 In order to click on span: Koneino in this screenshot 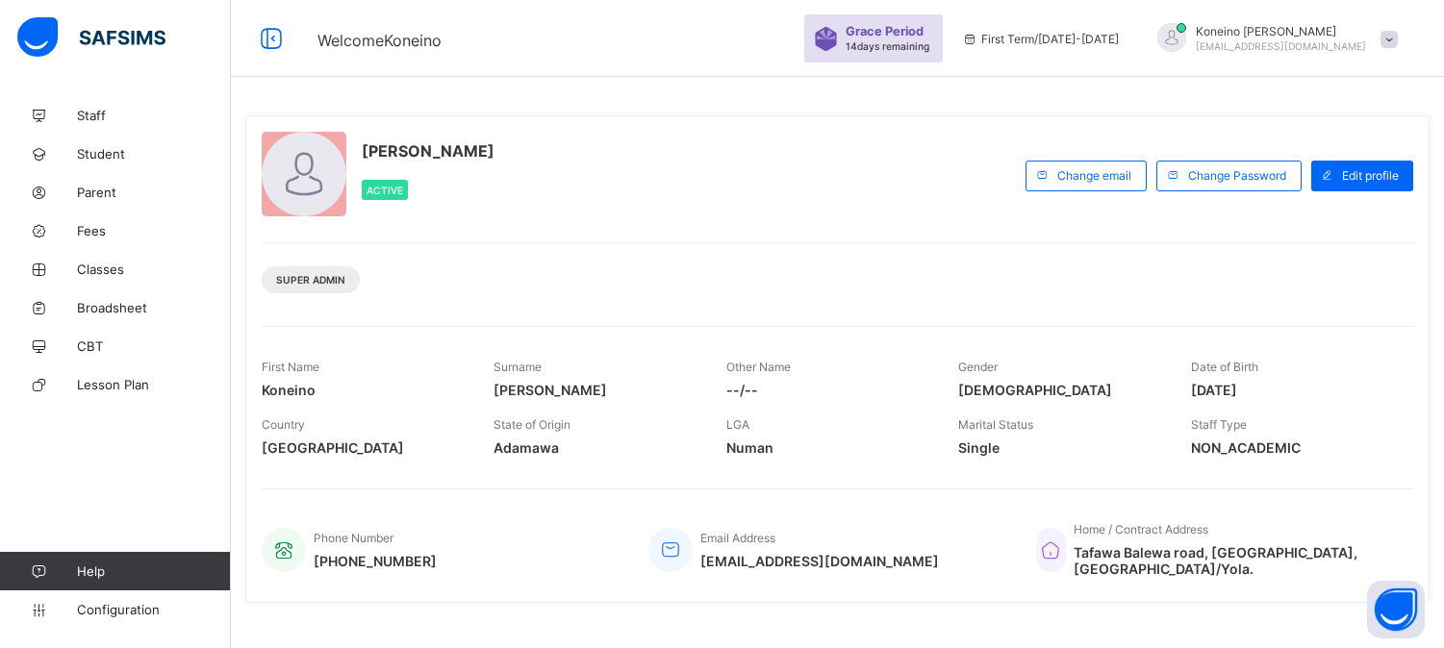, I will do `click(363, 390)`.